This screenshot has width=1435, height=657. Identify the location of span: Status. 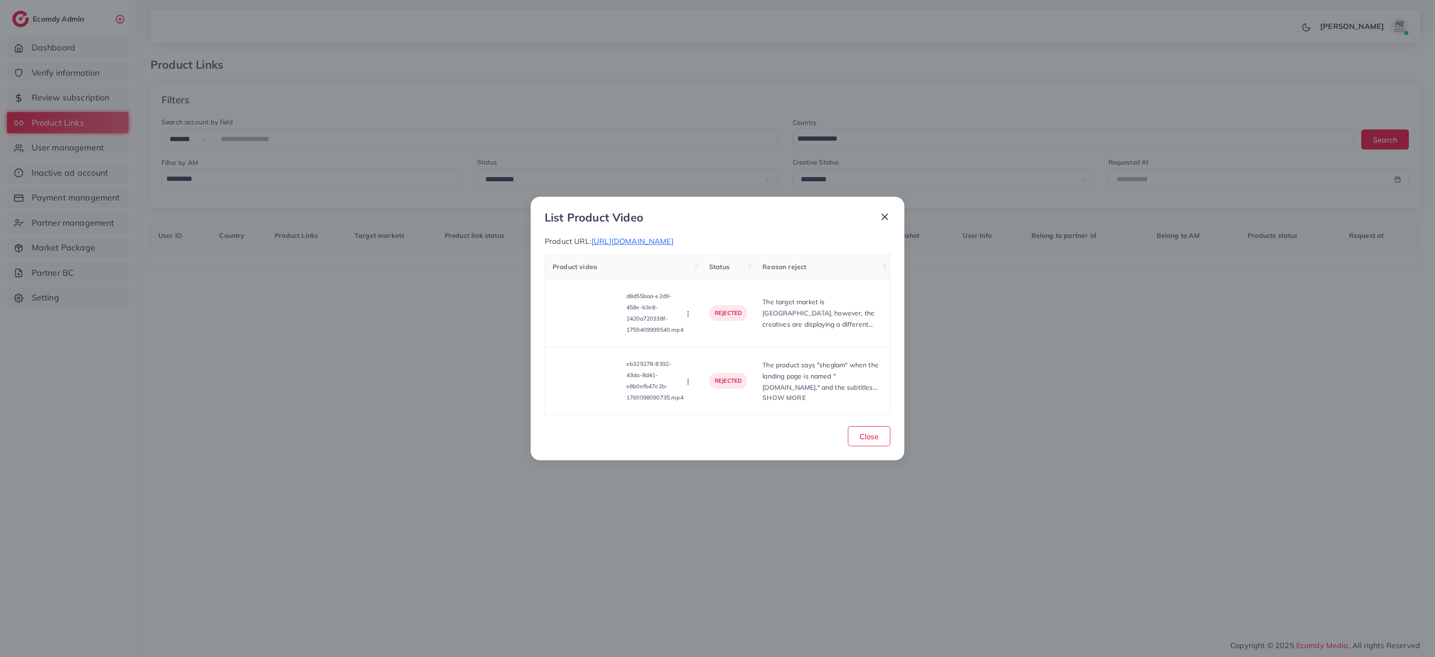
(719, 267).